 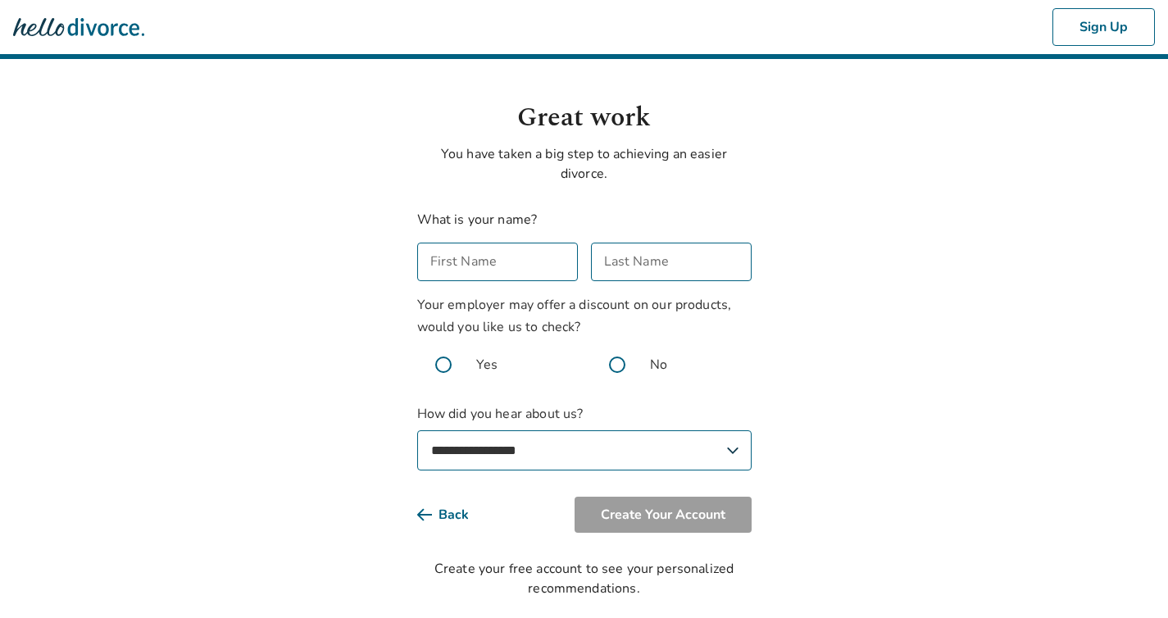 What do you see at coordinates (584, 578) in the screenshot?
I see `div: Create your free account to see your personalized recommendations.` at bounding box center [584, 578].